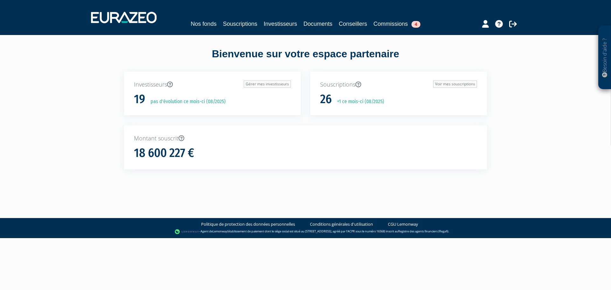 The image size is (611, 290). What do you see at coordinates (186, 101) in the screenshot?
I see `p: pas d'évolution ce mois-ci (08/2025)` at bounding box center [186, 101].